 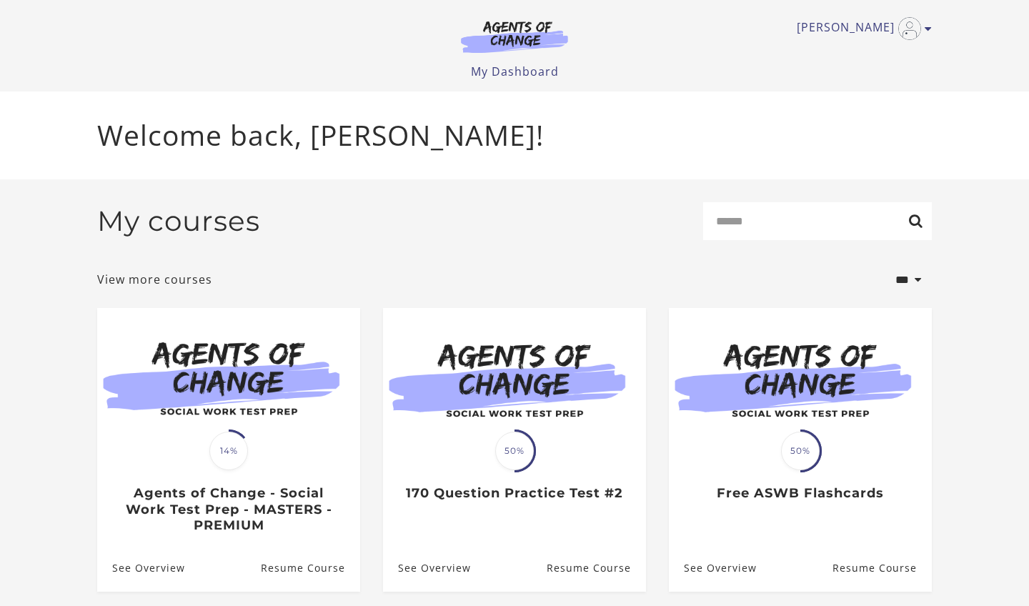 I want to click on a: My Dashboard, so click(x=515, y=71).